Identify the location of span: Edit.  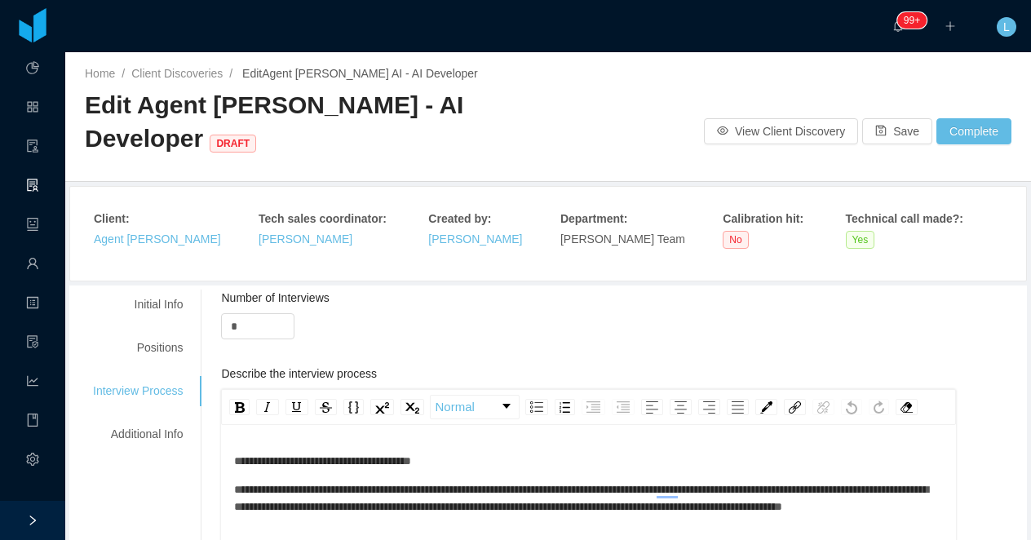
(358, 73).